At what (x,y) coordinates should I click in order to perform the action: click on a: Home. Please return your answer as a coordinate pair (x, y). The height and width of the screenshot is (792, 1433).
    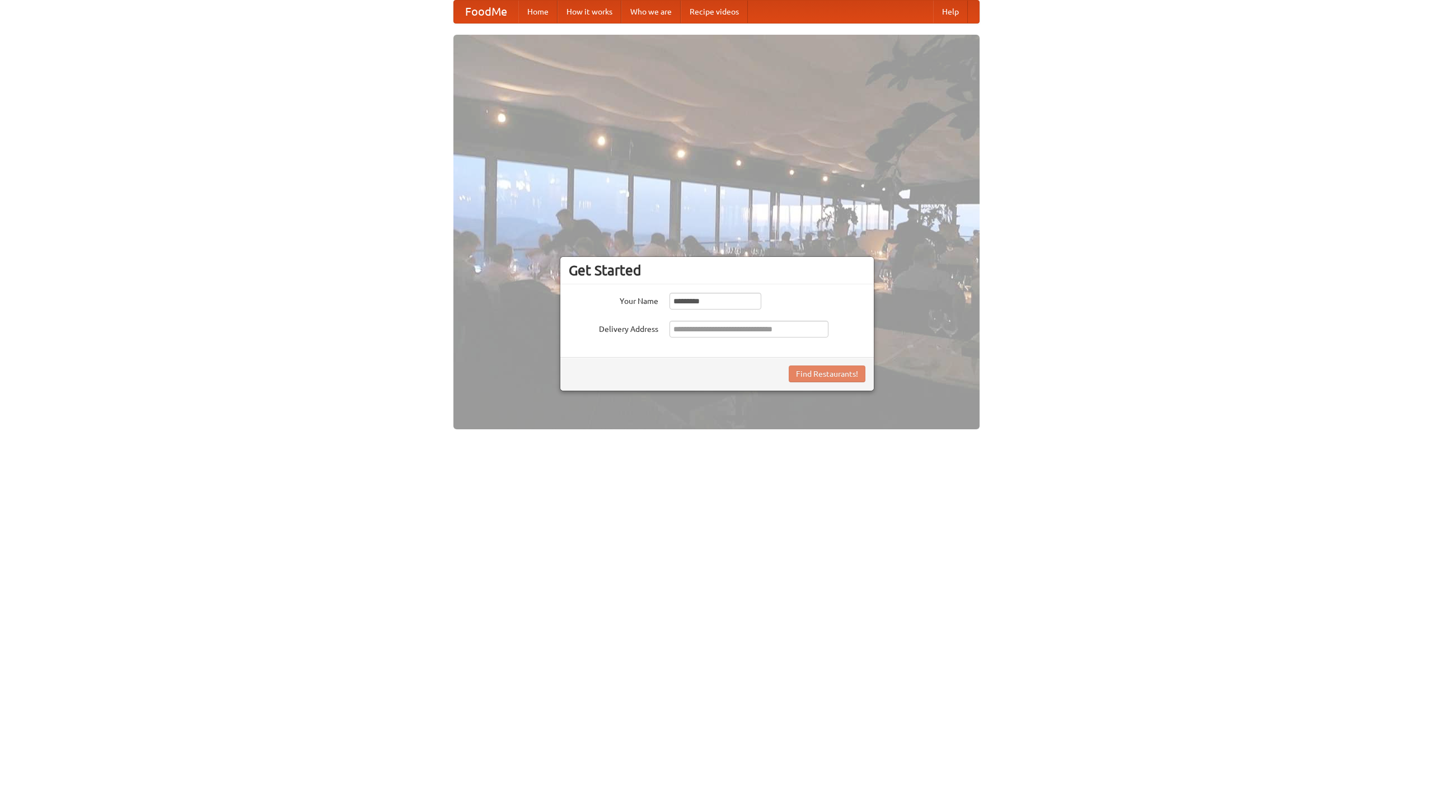
    Looking at the image, I should click on (538, 12).